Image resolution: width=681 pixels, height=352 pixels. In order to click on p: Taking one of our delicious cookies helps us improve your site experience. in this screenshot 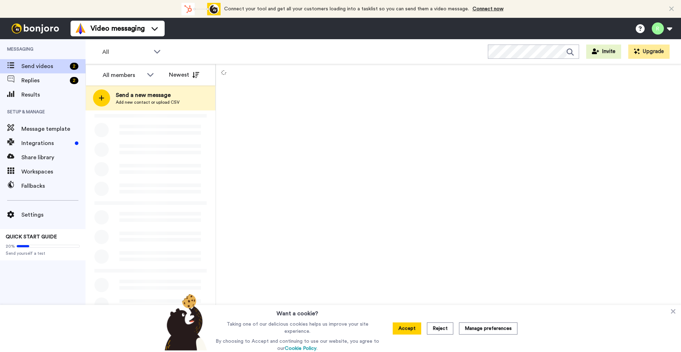, I will do `click(297, 328)`.